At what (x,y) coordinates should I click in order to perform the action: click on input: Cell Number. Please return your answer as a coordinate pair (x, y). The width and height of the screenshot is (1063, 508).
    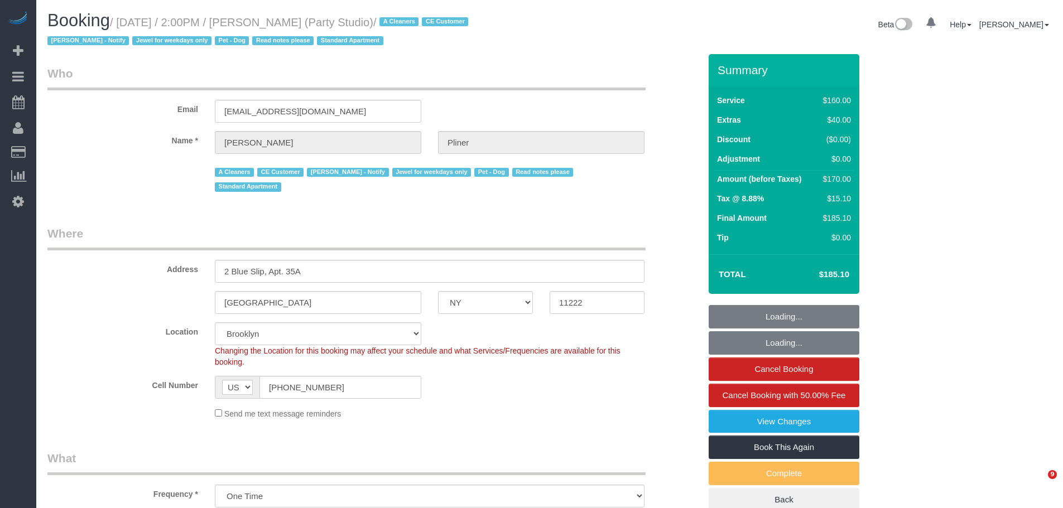
    Looking at the image, I should click on (340, 387).